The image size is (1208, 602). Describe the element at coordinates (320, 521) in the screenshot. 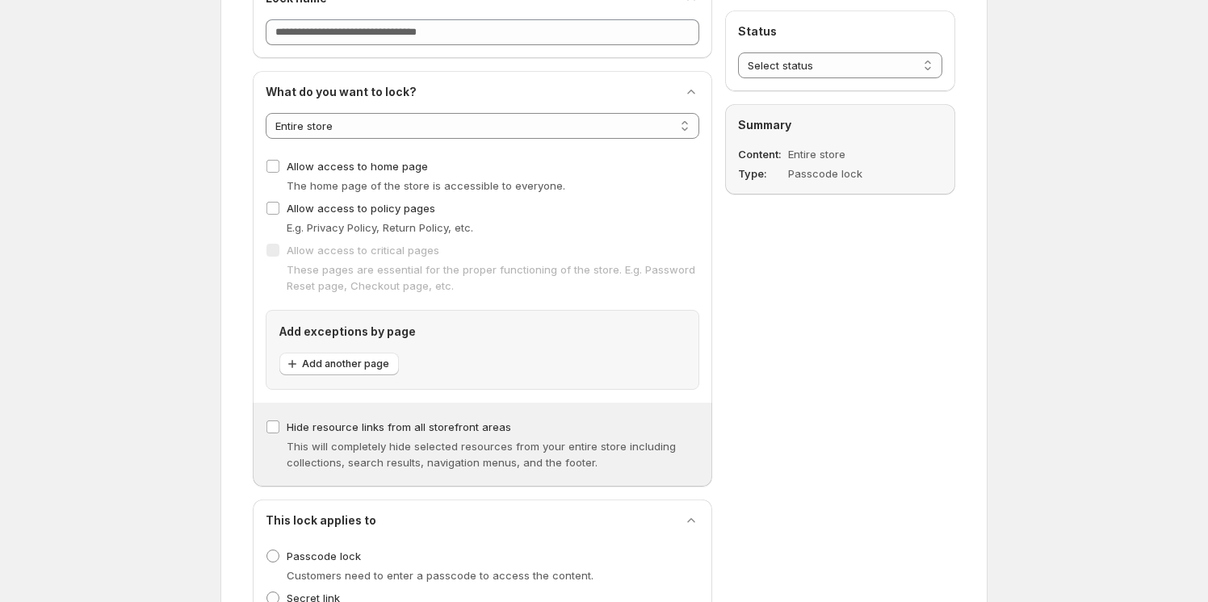

I see `h2: This lock applies to` at that location.